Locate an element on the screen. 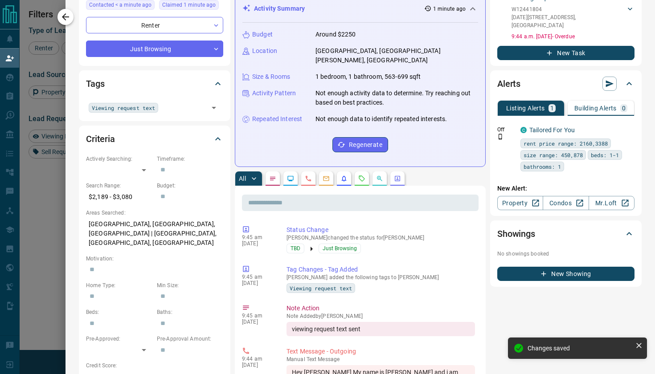  a: Mr.Loft is located at coordinates (611, 203).